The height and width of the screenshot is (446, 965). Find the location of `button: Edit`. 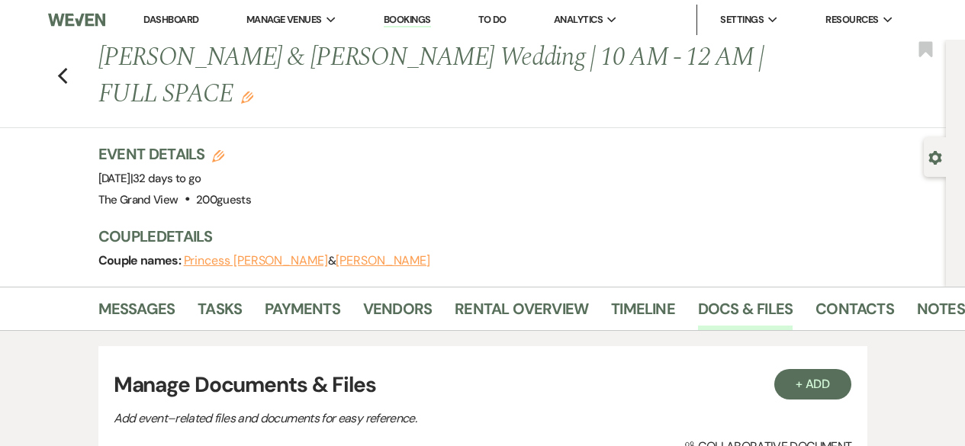

button: Edit is located at coordinates (247, 97).